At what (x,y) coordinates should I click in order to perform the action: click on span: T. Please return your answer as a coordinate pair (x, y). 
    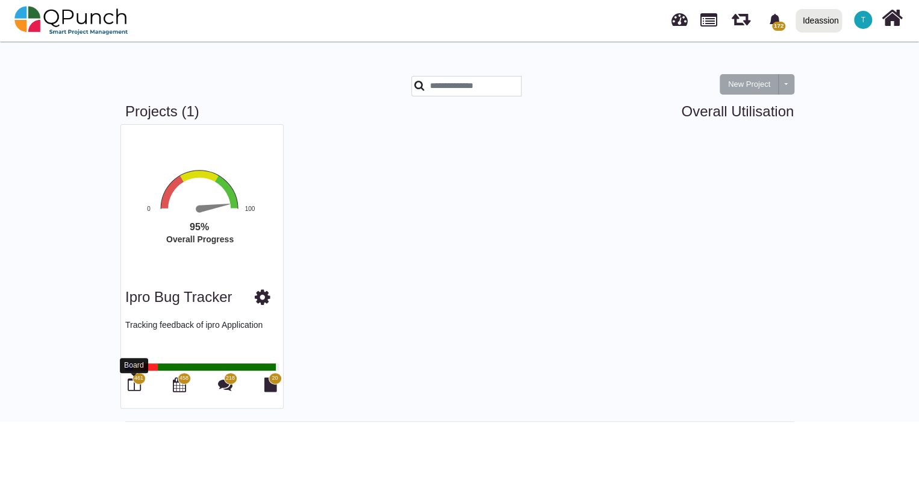
    Looking at the image, I should click on (862, 20).